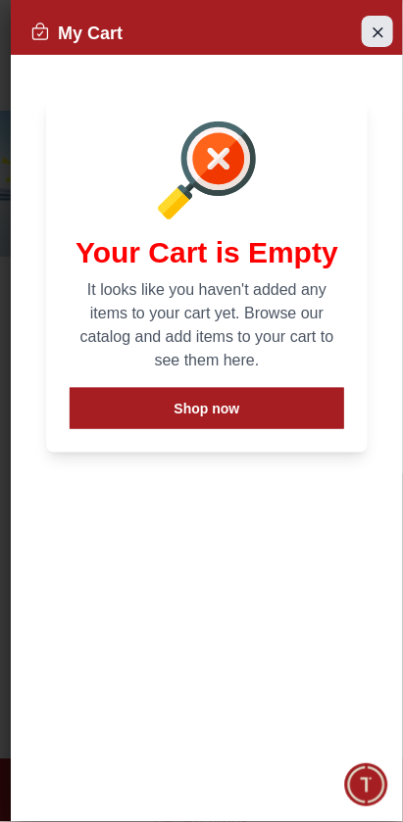 The height and width of the screenshot is (822, 403). I want to click on p: It looks like you haven't added any items to your cart yet. Browse our catalog and add items to y..., so click(207, 325).